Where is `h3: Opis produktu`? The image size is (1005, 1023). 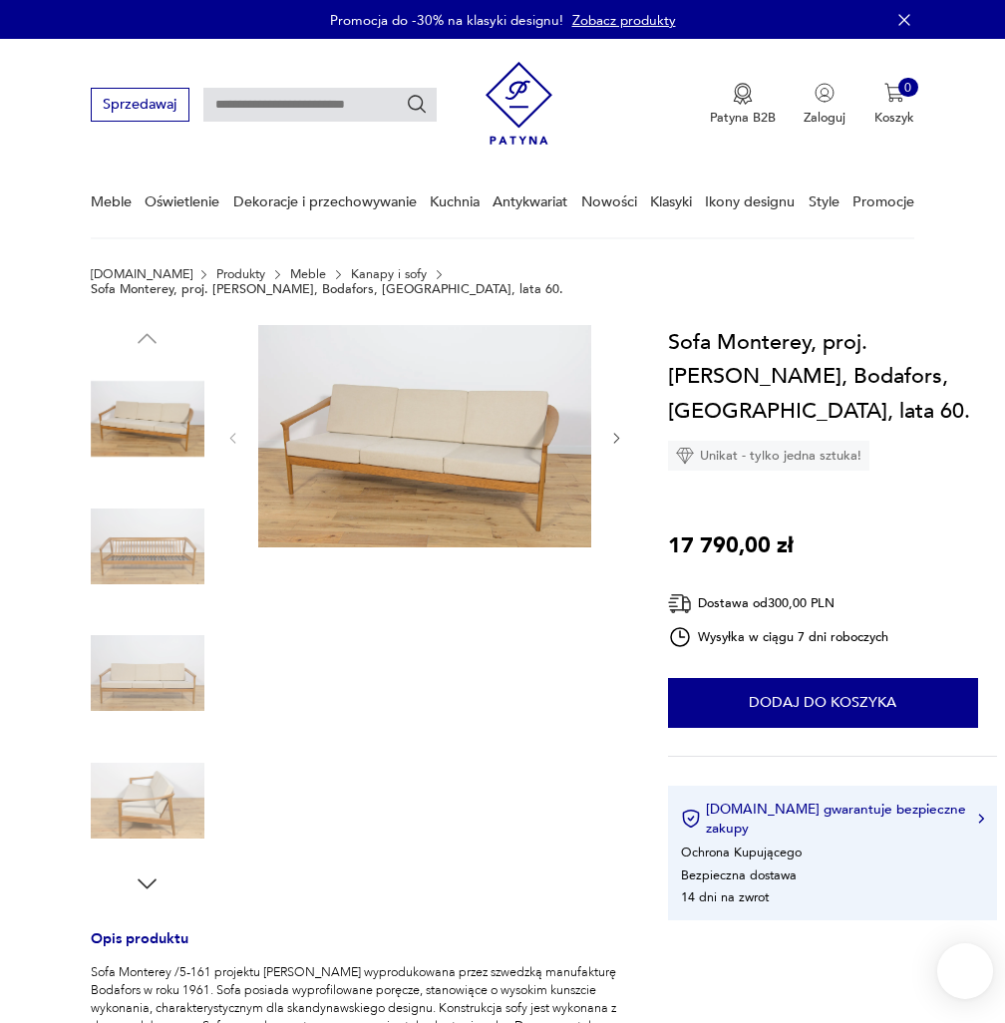 h3: Opis produktu is located at coordinates (358, 949).